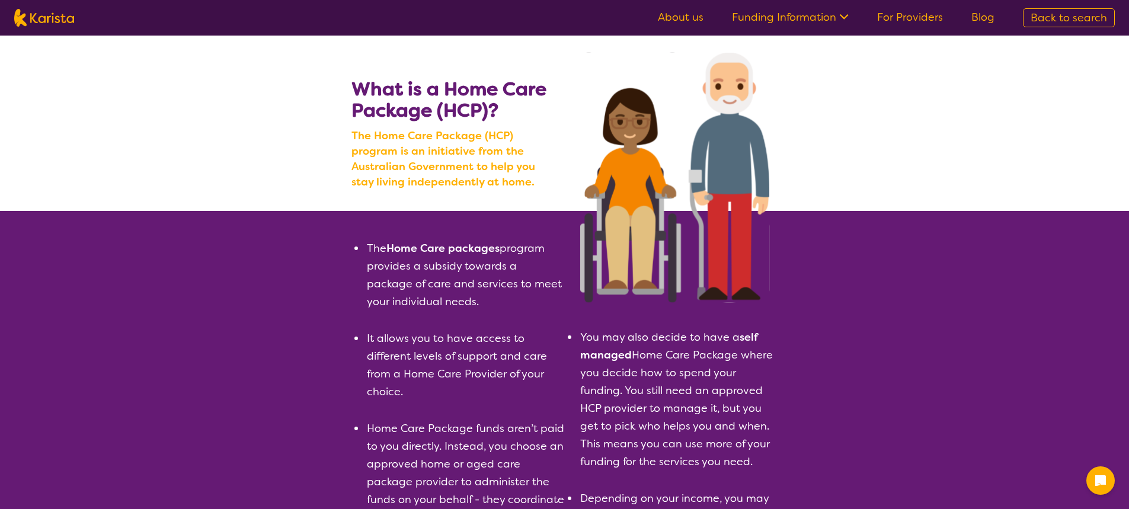 Image resolution: width=1129 pixels, height=509 pixels. I want to click on b: Home Care packages, so click(443, 248).